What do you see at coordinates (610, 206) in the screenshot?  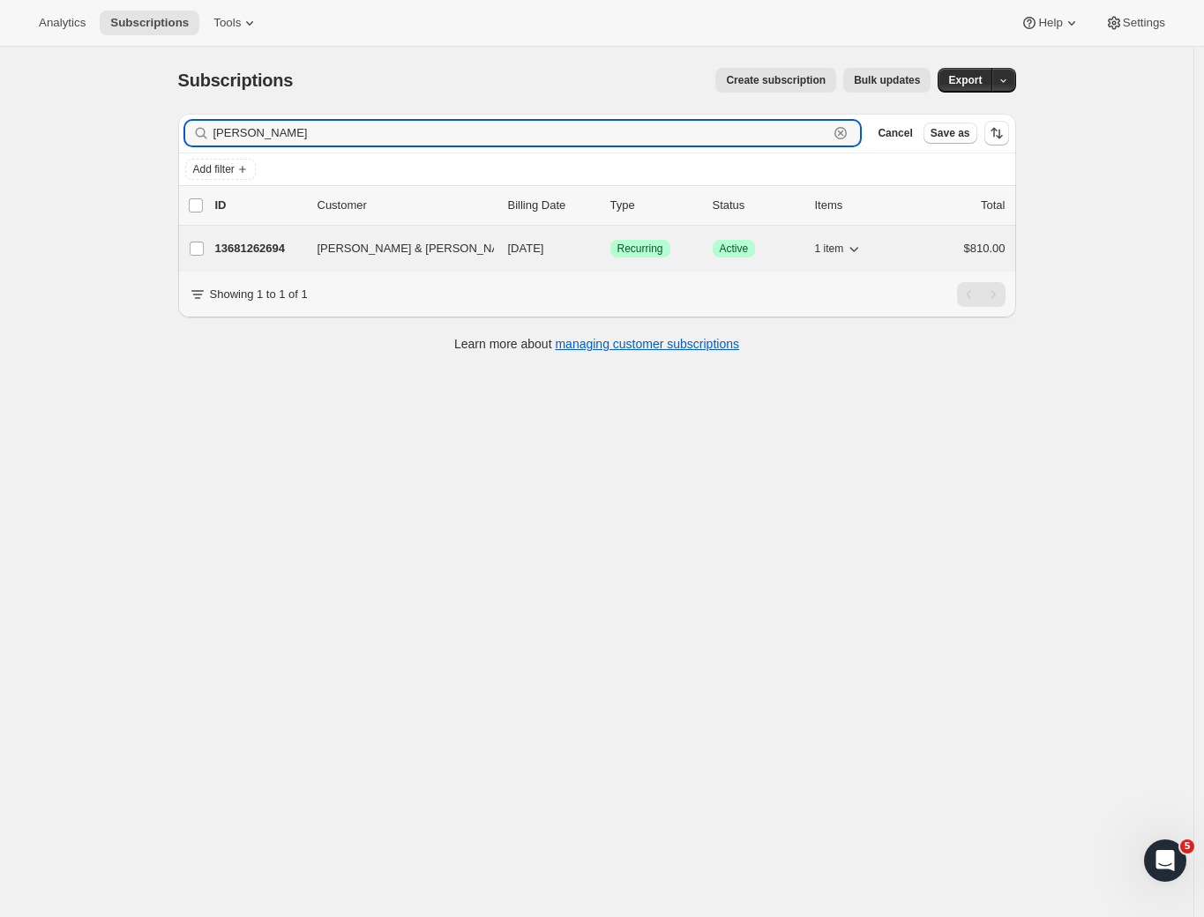 I see `div: IDCustomerBilling DateTypeStatusItemsTotal` at bounding box center [610, 206].